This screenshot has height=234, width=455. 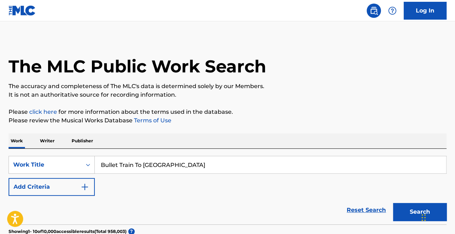 What do you see at coordinates (17, 141) in the screenshot?
I see `p: Work` at bounding box center [17, 141].